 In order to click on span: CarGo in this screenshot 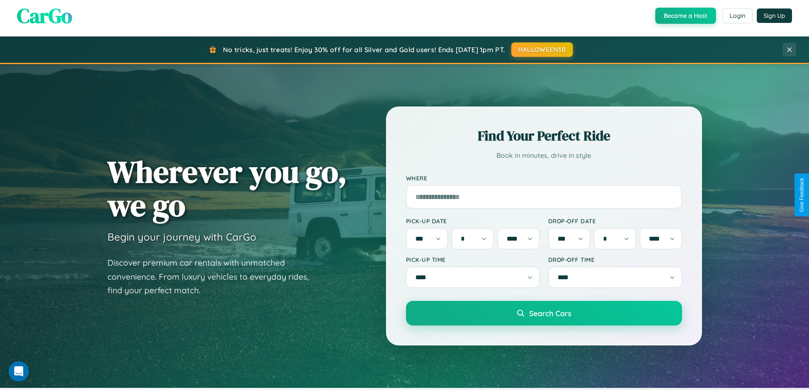, I will do `click(45, 16)`.